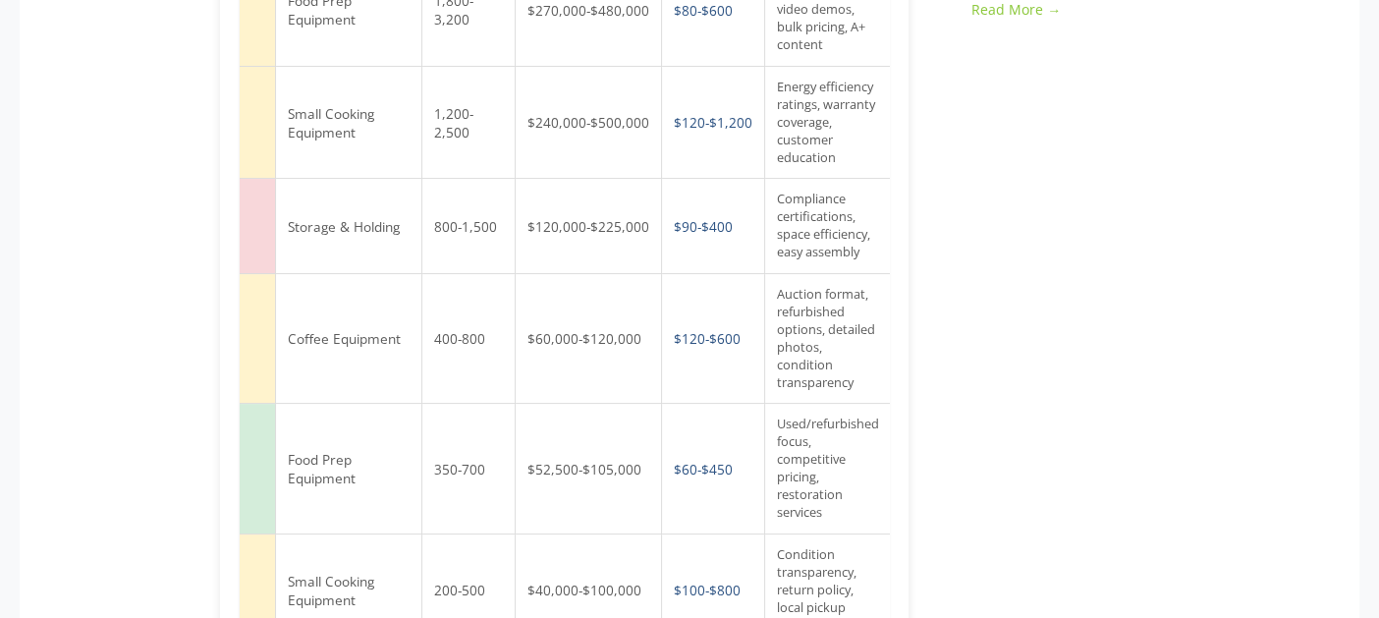 The width and height of the screenshot is (1379, 618). Describe the element at coordinates (349, 339) in the screenshot. I see `td: Coffee Equipment` at that location.